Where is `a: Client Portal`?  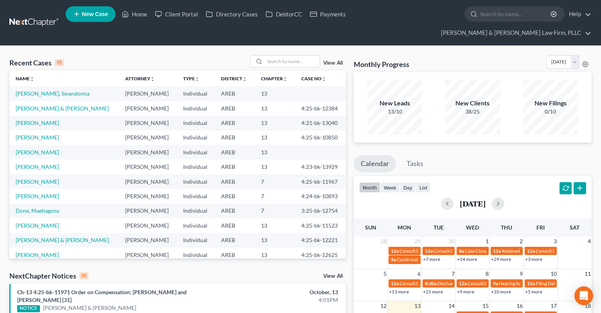
a: Client Portal is located at coordinates (176, 14).